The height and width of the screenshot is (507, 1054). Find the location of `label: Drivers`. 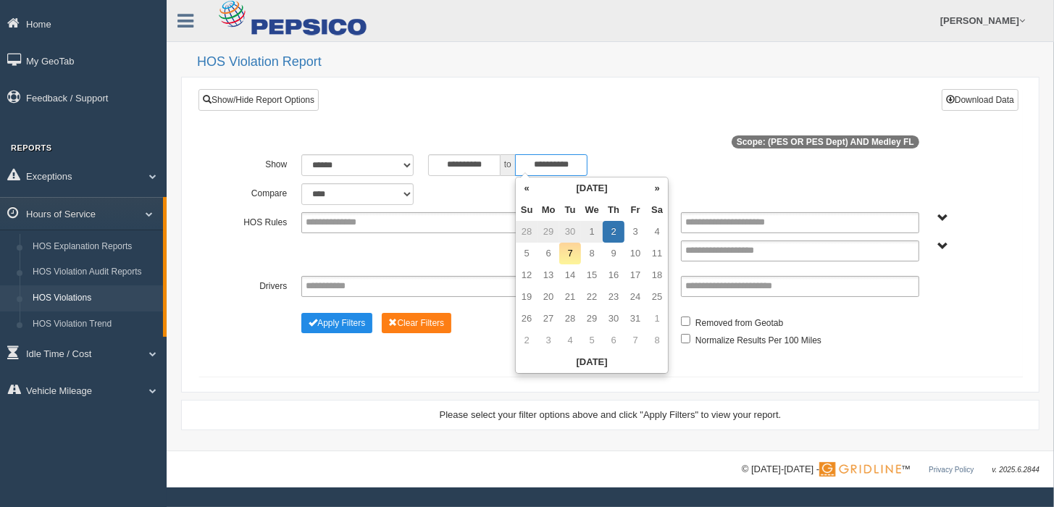

label: Drivers is located at coordinates (262, 285).